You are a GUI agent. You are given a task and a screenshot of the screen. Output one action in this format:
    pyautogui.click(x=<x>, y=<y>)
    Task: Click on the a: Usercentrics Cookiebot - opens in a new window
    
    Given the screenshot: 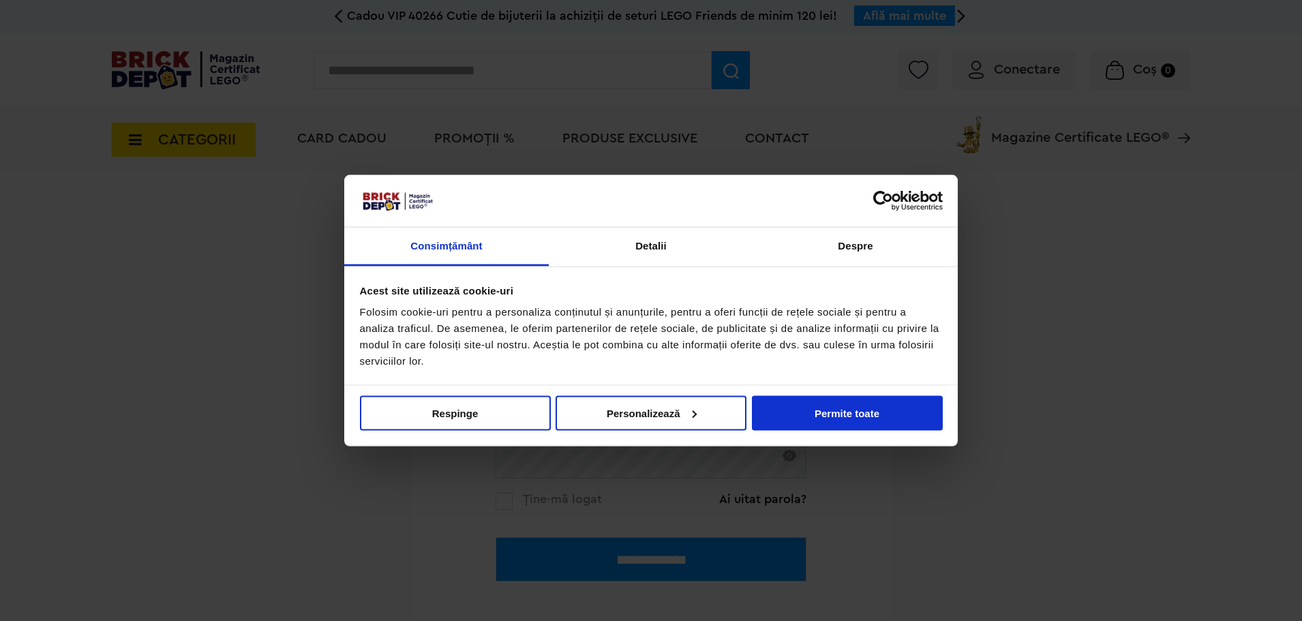 What is the action you would take?
    pyautogui.click(x=883, y=200)
    